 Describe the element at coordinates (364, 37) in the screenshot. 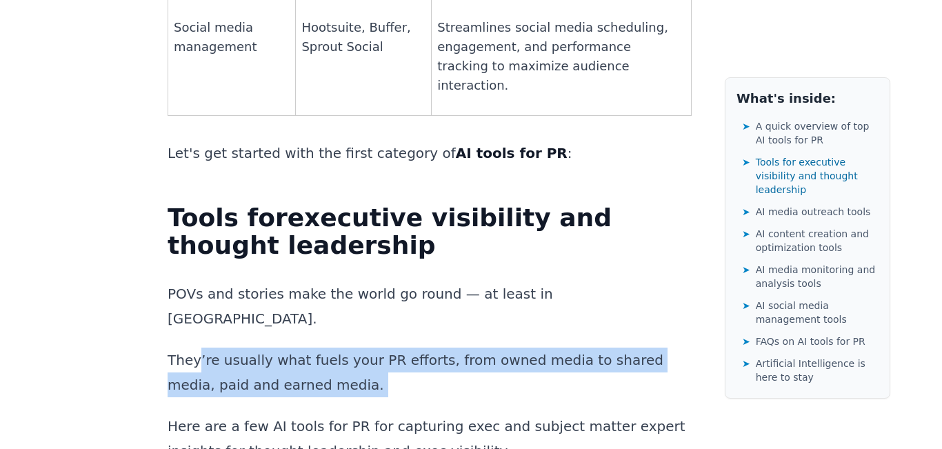

I see `p: Hootsuite, Buffer, Sprout Social` at that location.